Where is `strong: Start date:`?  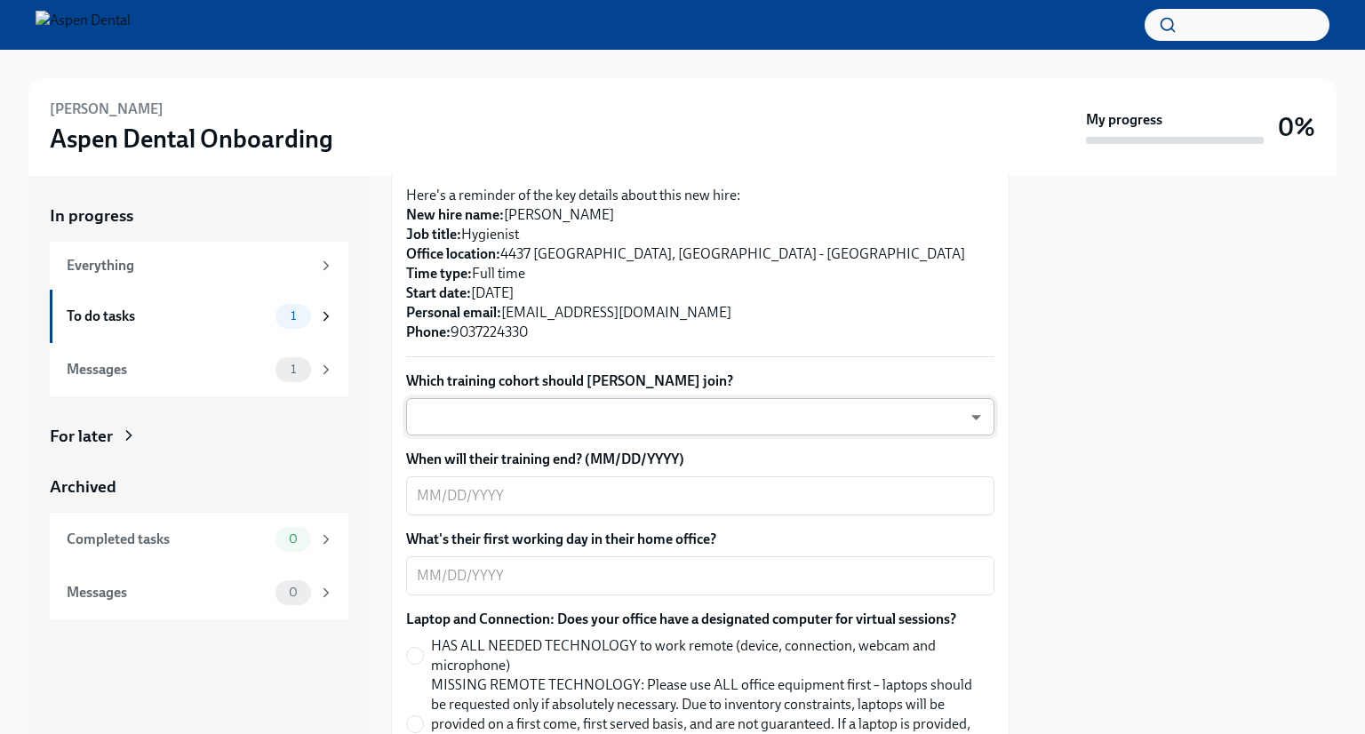
strong: Start date: is located at coordinates (438, 292).